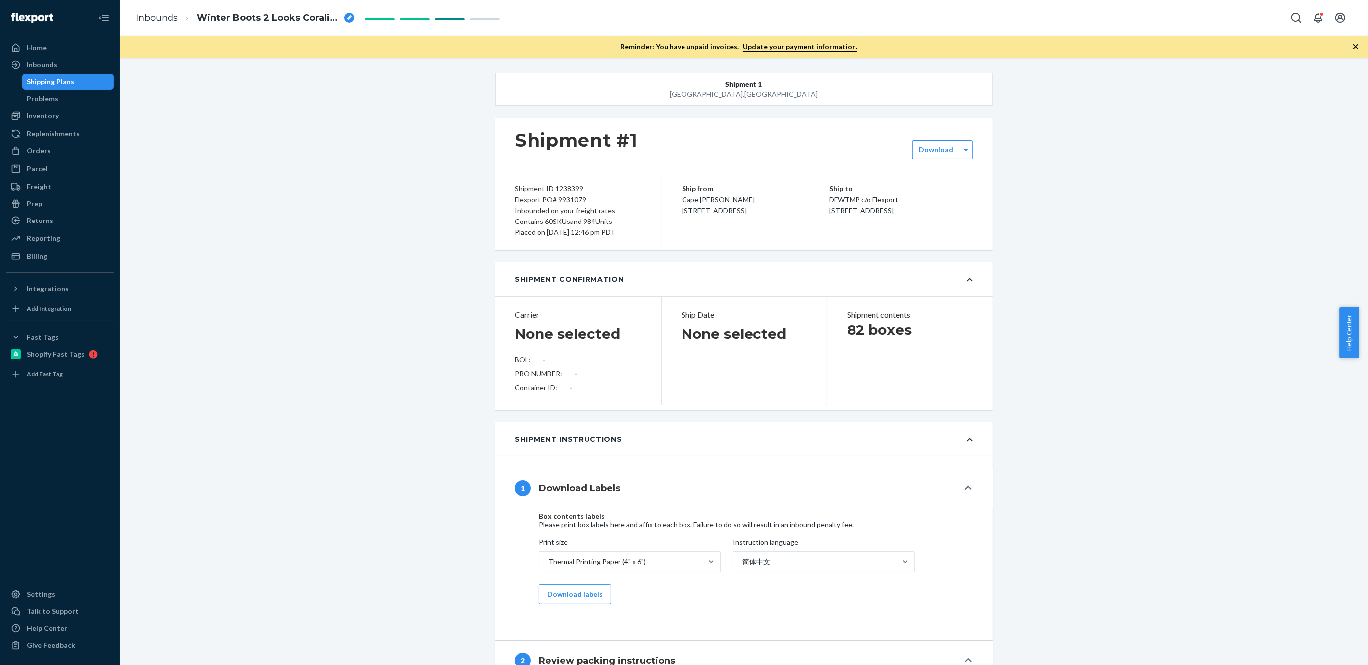  Describe the element at coordinates (40, 220) in the screenshot. I see `div: Returns` at that location.